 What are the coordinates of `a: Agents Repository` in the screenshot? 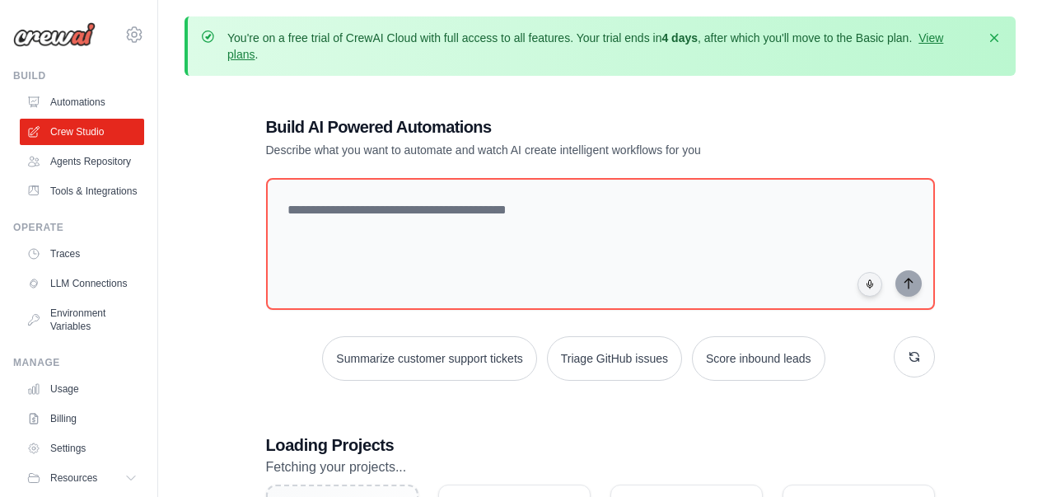 It's located at (82, 161).